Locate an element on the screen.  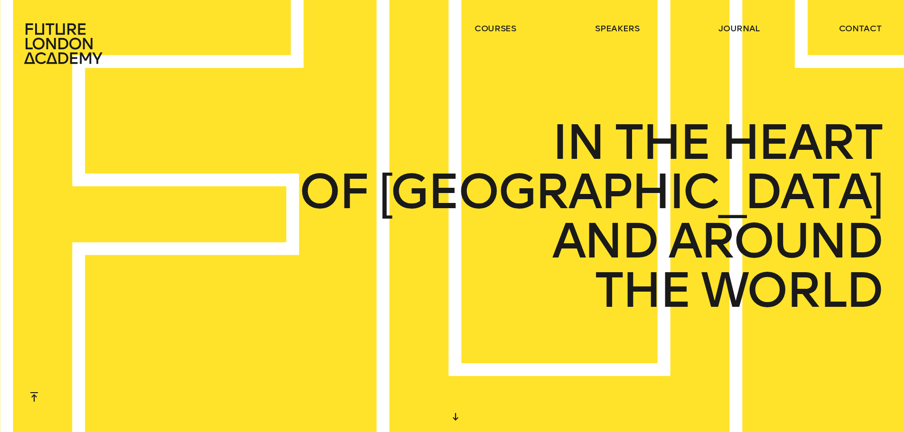
a: courses is located at coordinates (496, 28).